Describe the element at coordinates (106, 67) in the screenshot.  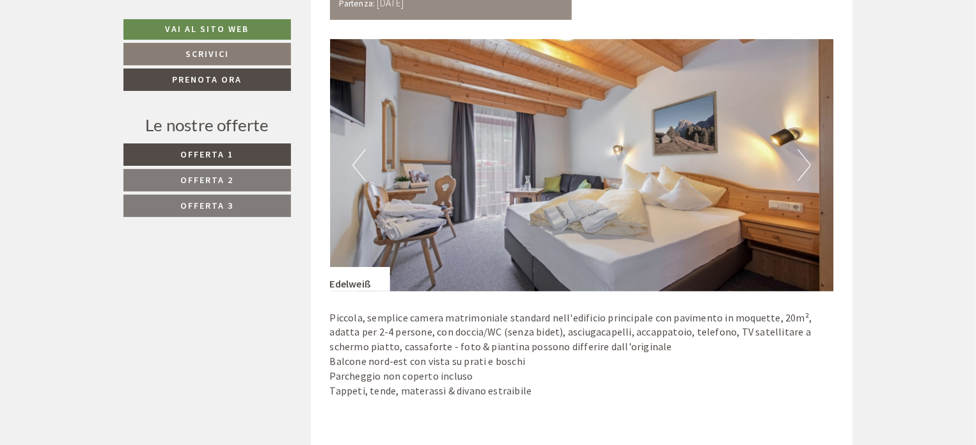
I see `small: 15:23` at that location.